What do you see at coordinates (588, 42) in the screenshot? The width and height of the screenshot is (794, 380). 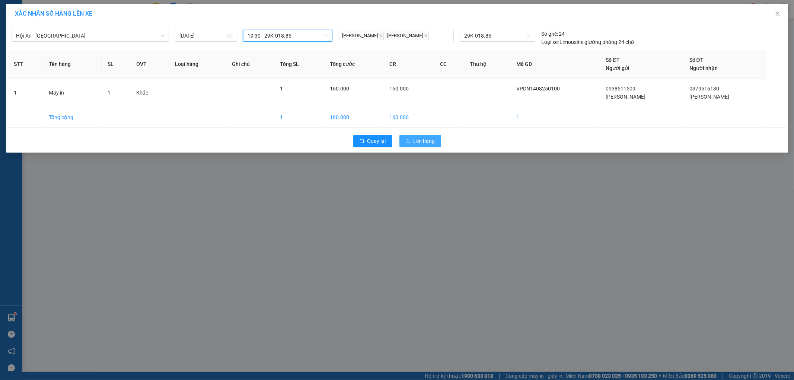 I see `div: Limousine giường phòng 24 chỗ` at bounding box center [588, 42].